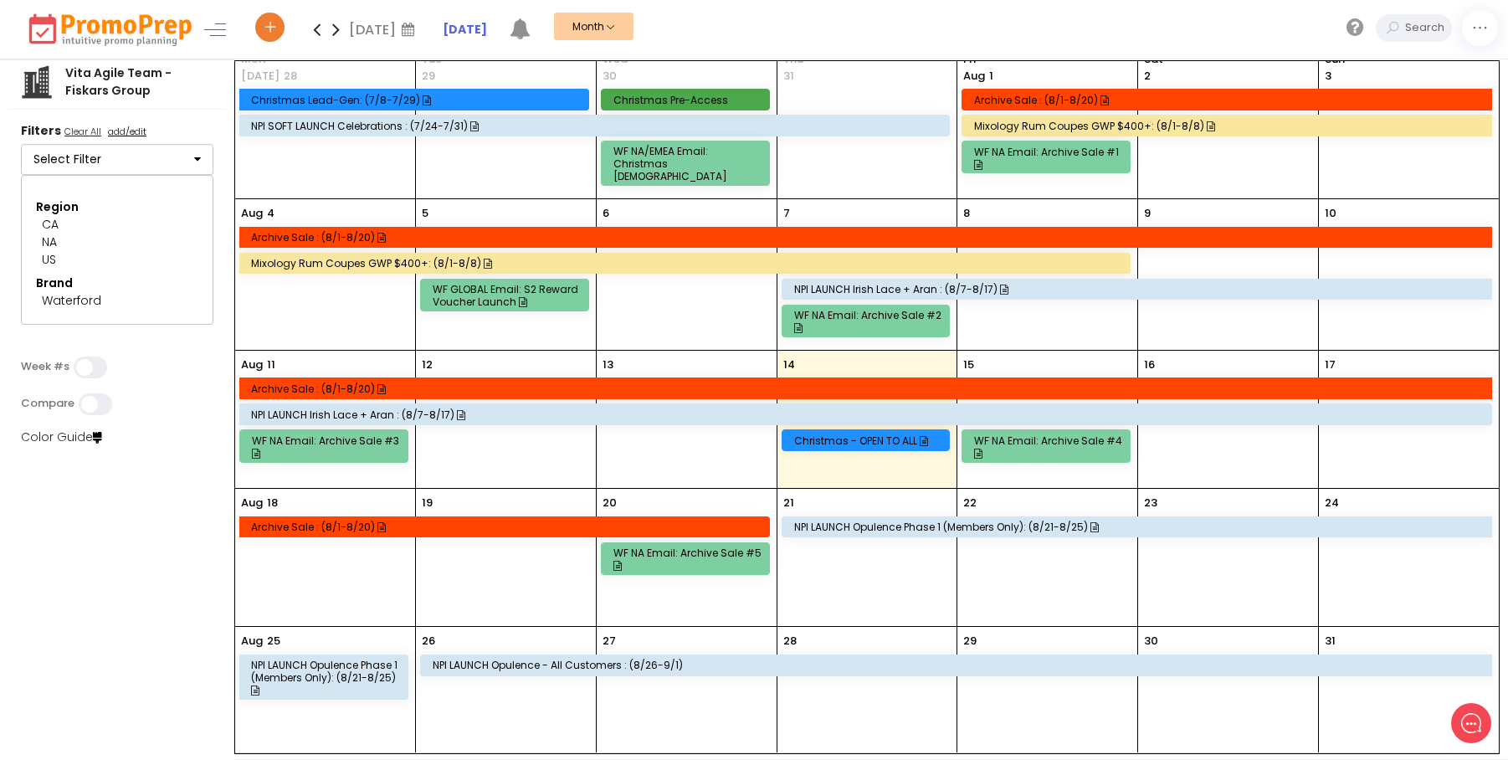 The width and height of the screenshot is (1508, 760). I want to click on p: 17, so click(1329, 365).